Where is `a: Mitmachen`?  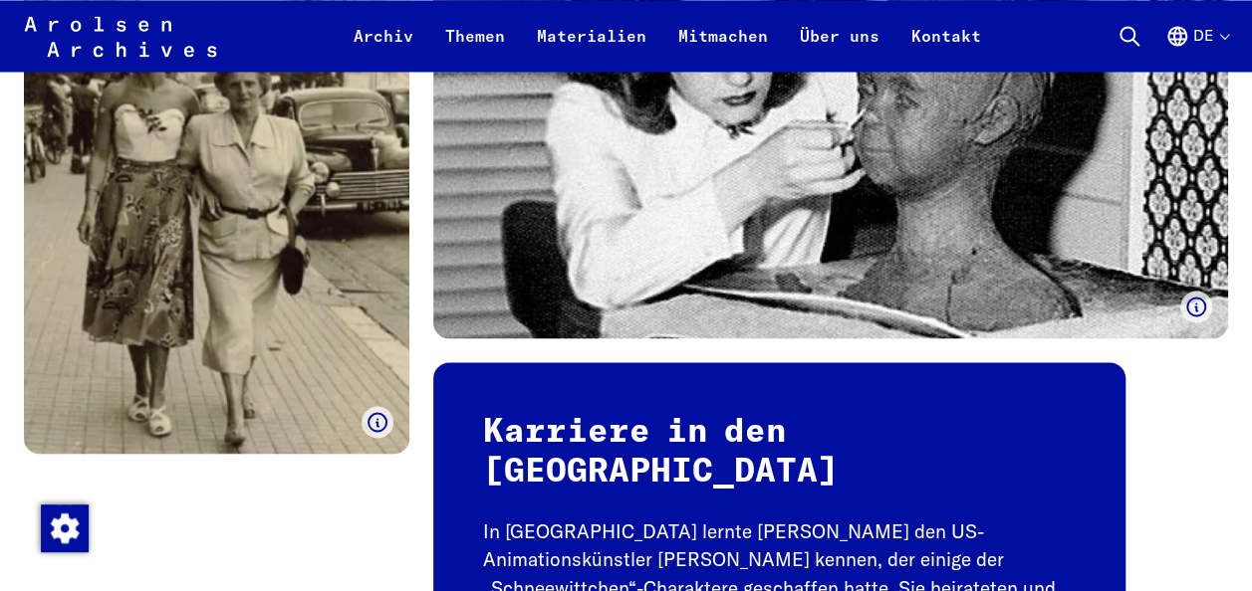
a: Mitmachen is located at coordinates (723, 48).